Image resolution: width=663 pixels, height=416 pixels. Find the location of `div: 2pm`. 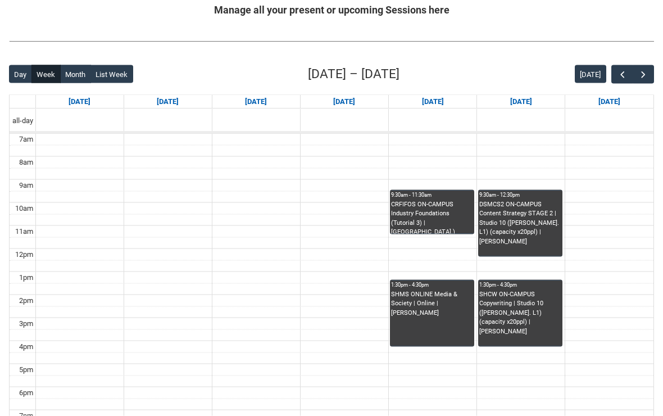

div: 2pm is located at coordinates (26, 301).